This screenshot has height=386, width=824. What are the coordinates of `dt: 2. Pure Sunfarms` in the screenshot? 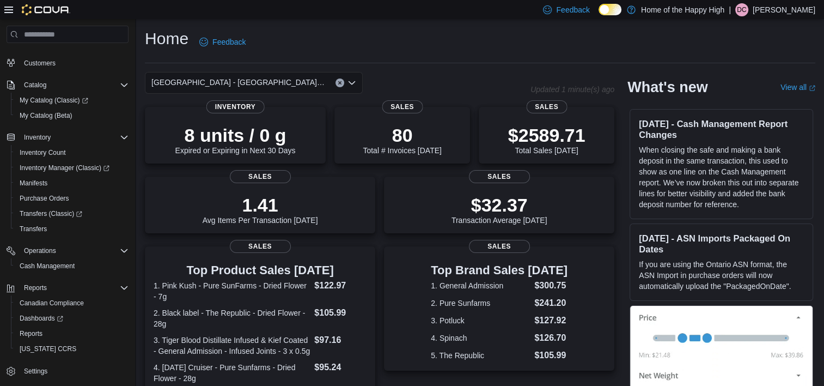 It's located at (480, 303).